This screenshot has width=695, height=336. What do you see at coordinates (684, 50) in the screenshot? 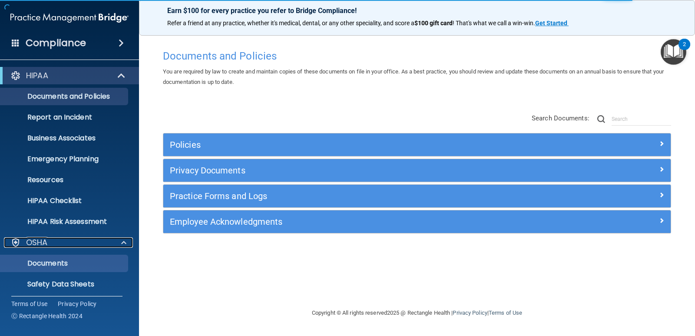
I see `div: 2` at bounding box center [684, 50].